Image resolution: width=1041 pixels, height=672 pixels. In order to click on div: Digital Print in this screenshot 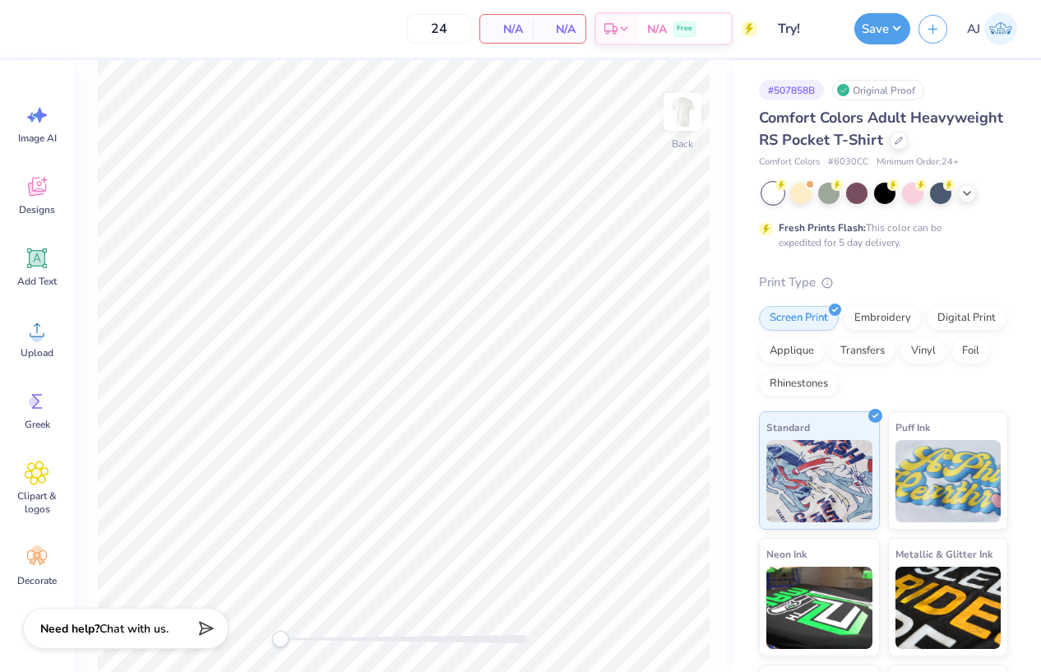, I will do `click(966, 318)`.